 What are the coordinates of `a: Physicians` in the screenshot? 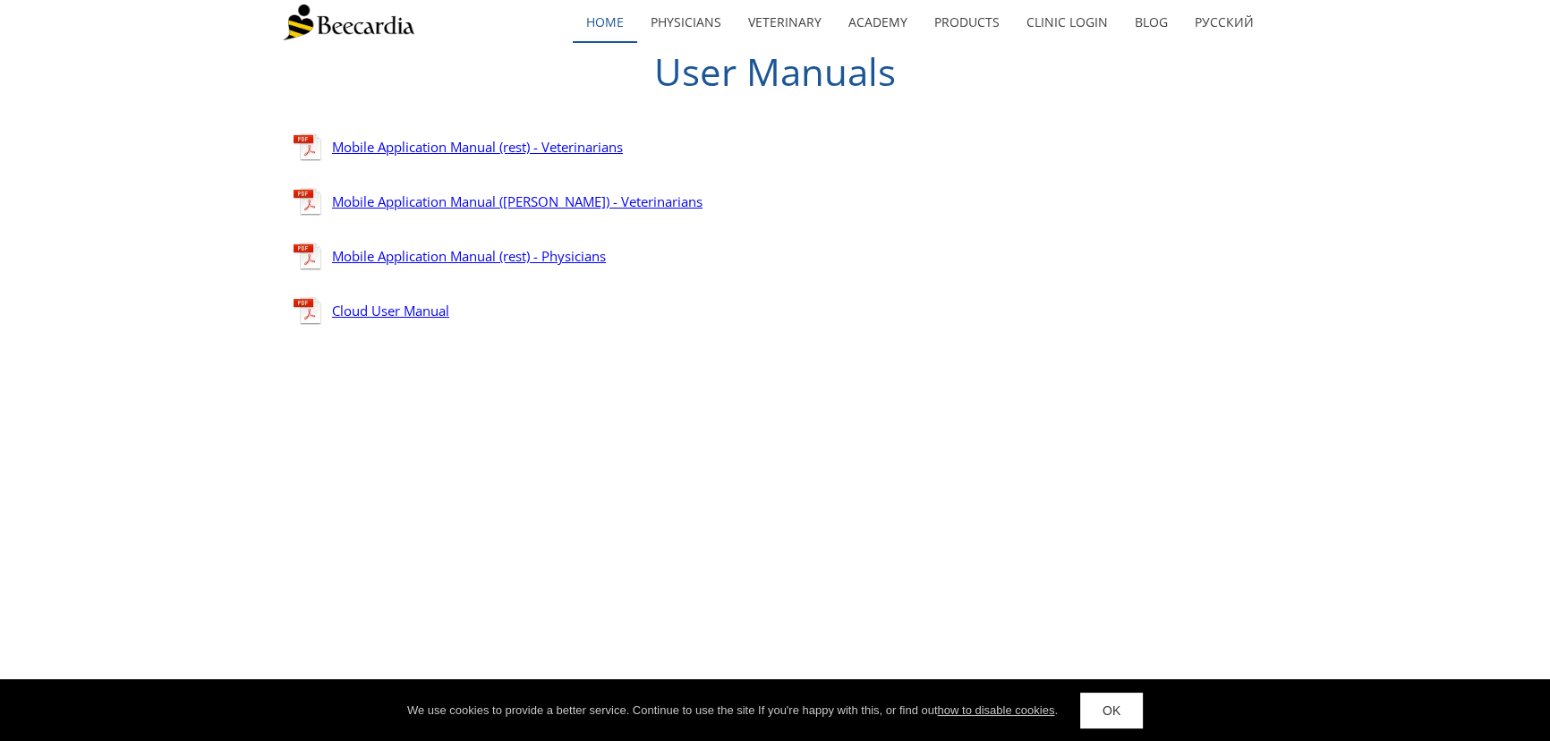 It's located at (685, 22).